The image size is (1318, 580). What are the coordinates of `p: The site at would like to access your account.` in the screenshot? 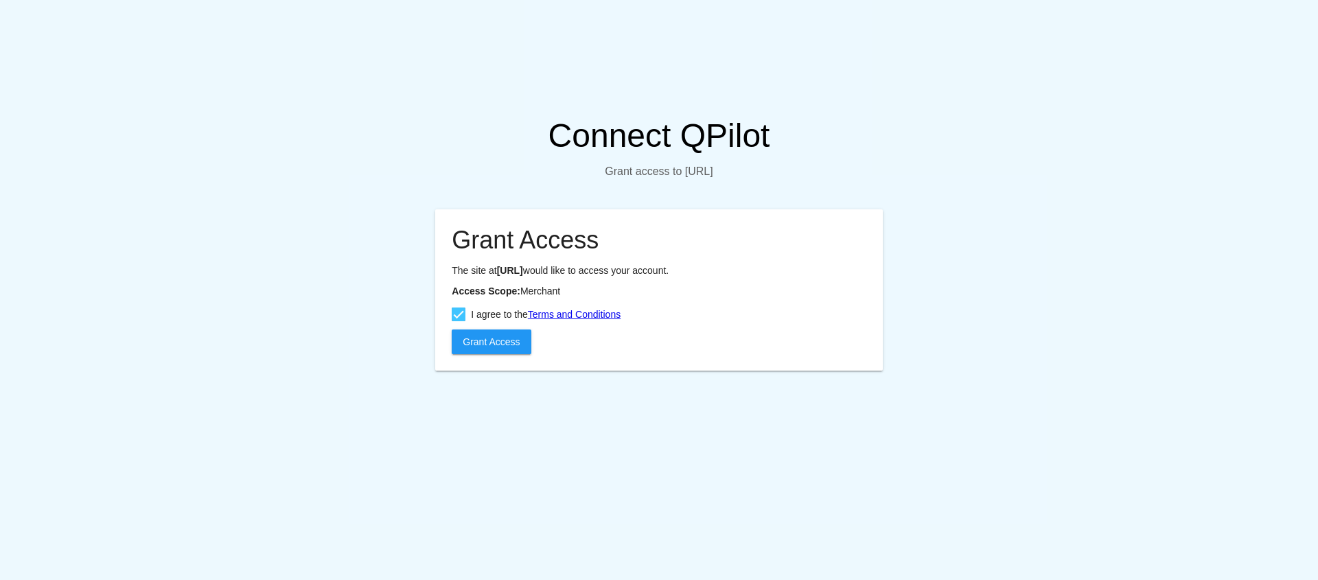 It's located at (658, 270).